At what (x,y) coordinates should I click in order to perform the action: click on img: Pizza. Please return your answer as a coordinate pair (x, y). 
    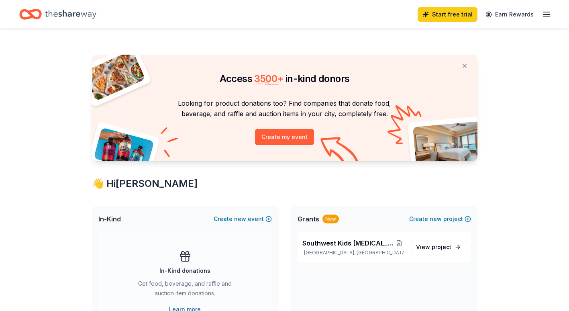
    Looking at the image, I should click on (114, 75).